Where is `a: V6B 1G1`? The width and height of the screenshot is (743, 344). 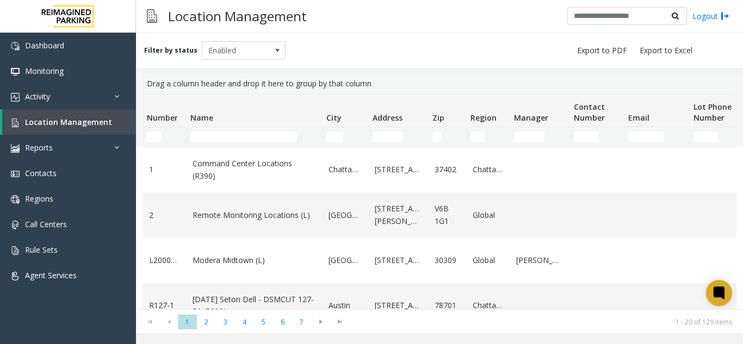
a: V6B 1G1 is located at coordinates (447, 215).